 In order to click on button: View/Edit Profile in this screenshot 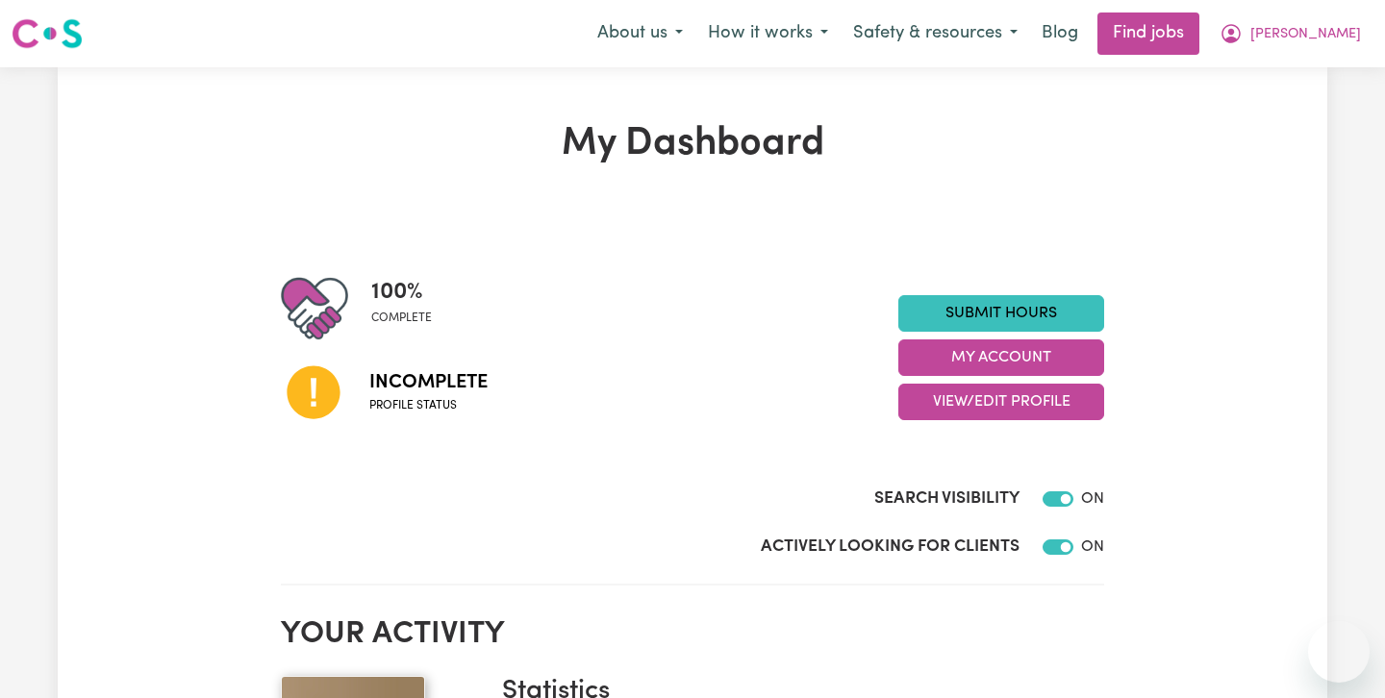, I will do `click(1001, 402)`.